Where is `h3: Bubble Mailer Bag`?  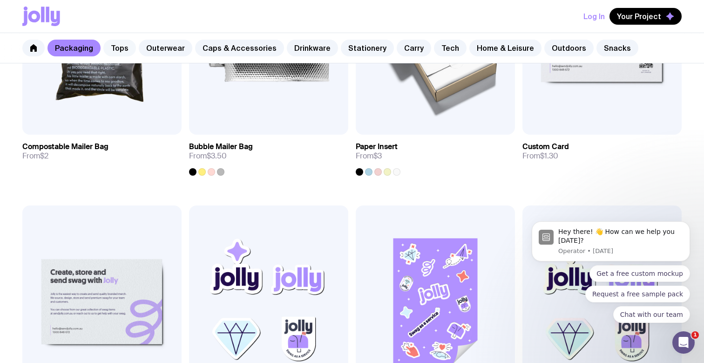 h3: Bubble Mailer Bag is located at coordinates (221, 147).